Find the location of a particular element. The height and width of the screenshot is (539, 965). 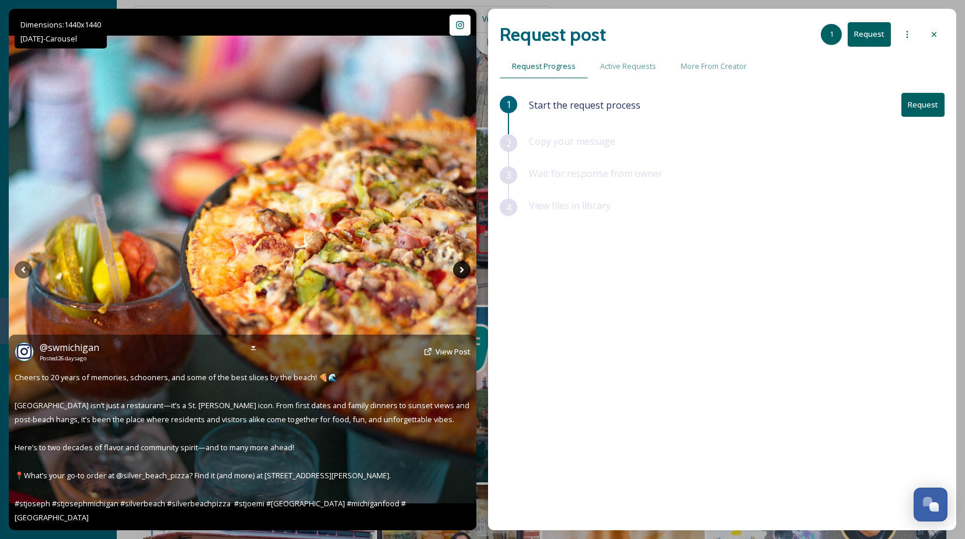

span: 4 is located at coordinates (509, 207).